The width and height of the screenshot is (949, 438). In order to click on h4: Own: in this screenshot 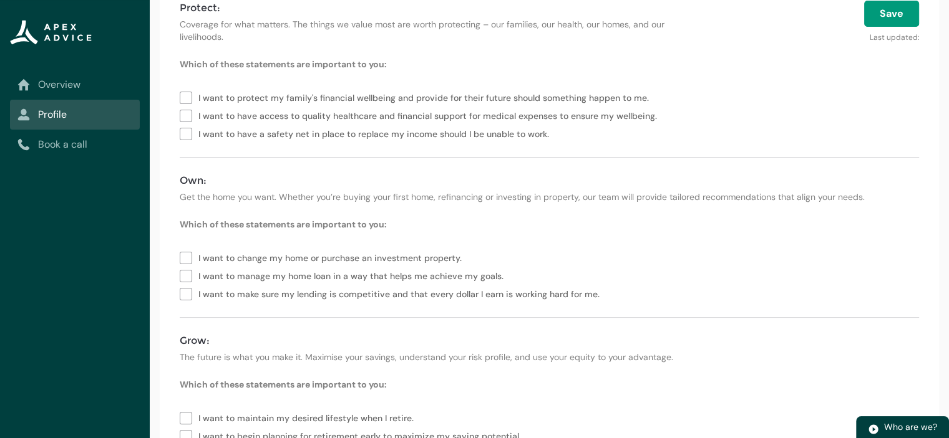, I will do `click(549, 181)`.